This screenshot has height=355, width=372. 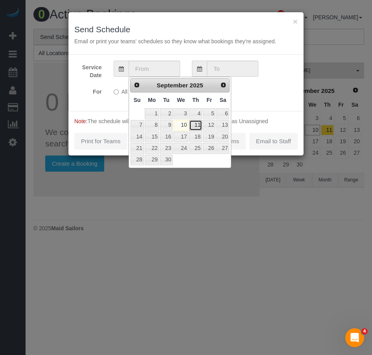 I want to click on a: 7, so click(x=137, y=125).